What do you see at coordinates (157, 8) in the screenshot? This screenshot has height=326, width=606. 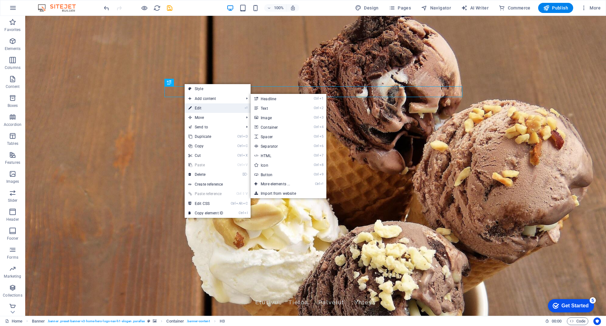 I see `button: reload` at bounding box center [157, 8].